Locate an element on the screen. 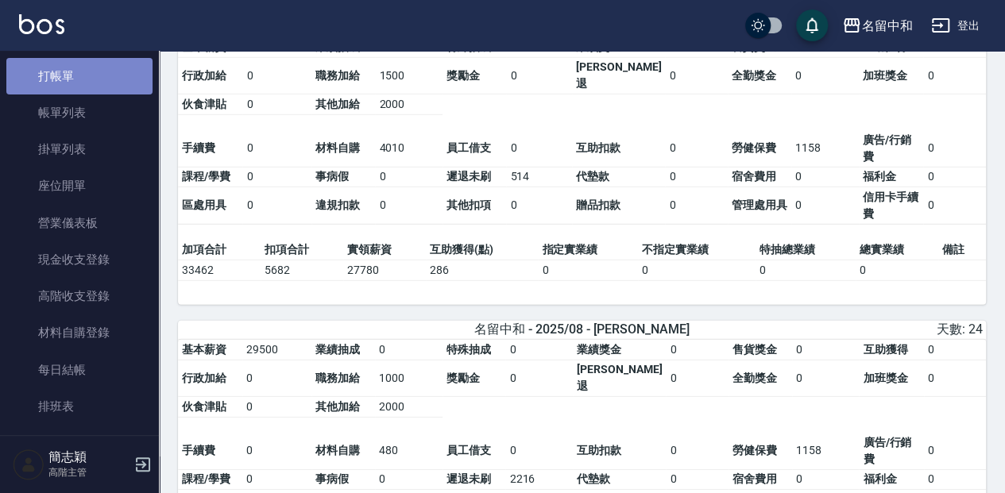  span: 違規扣款 is located at coordinates (338, 205).